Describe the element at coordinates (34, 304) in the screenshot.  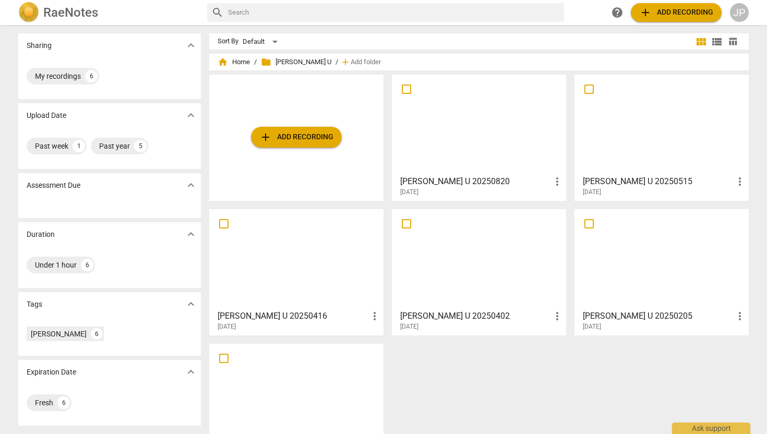
I see `p: Tags` at that location.